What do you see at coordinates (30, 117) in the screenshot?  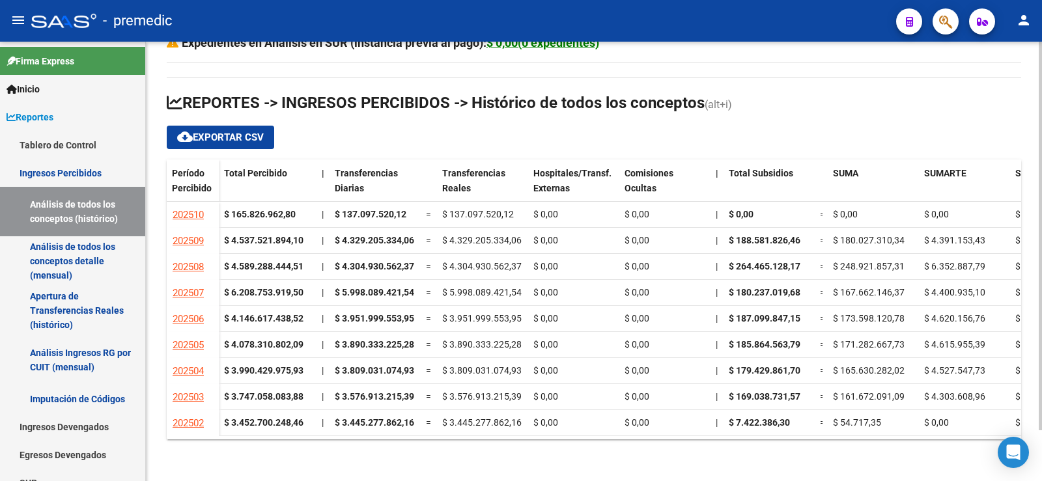 I see `span: Reportes` at bounding box center [30, 117].